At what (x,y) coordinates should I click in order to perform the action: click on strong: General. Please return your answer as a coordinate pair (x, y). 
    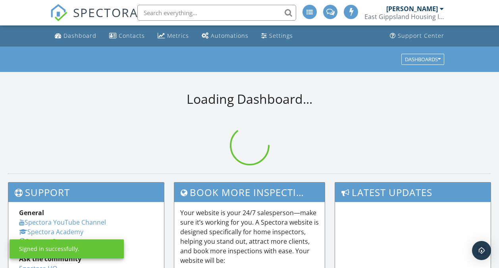
    Looking at the image, I should click on (31, 212).